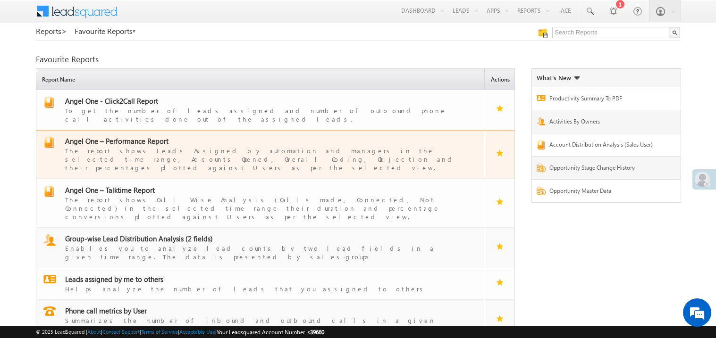  Describe the element at coordinates (94, 332) in the screenshot. I see `a: About` at that location.